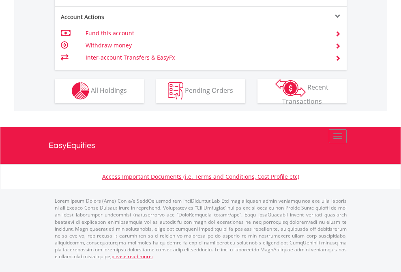  I want to click on p: Lorem Ipsum Dolors (Ame) Con a/e SeddOeiusmod tem InciDiduntut Lab Etd mag aliquaen admin veniamq..., so click(201, 229).